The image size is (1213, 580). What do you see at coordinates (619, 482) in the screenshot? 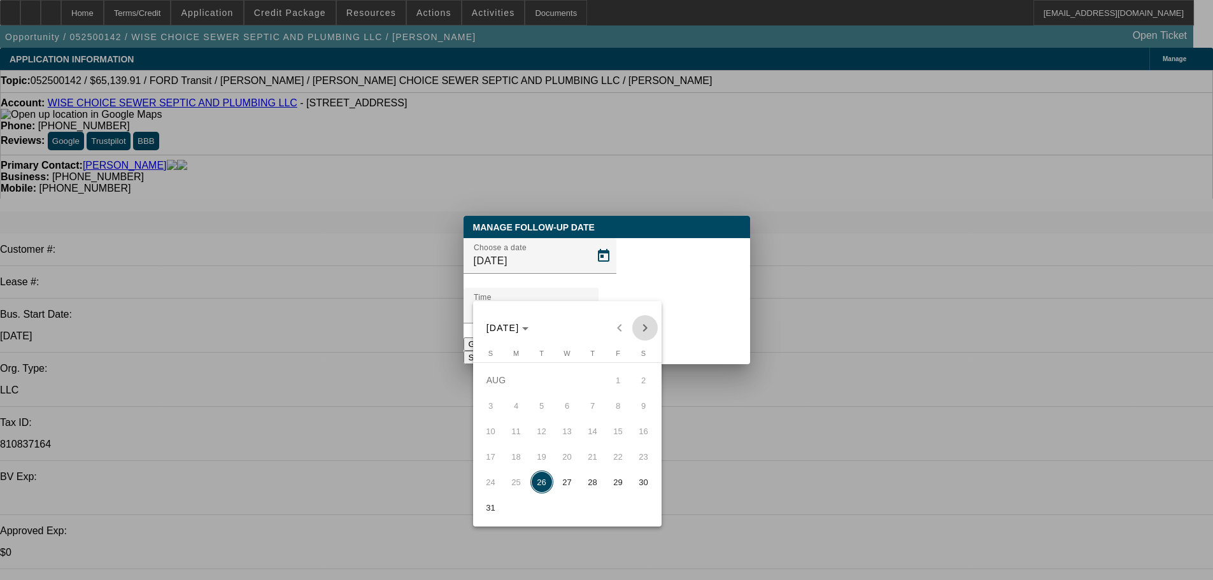
I see `button: August 29, 2025` at bounding box center [619, 482].